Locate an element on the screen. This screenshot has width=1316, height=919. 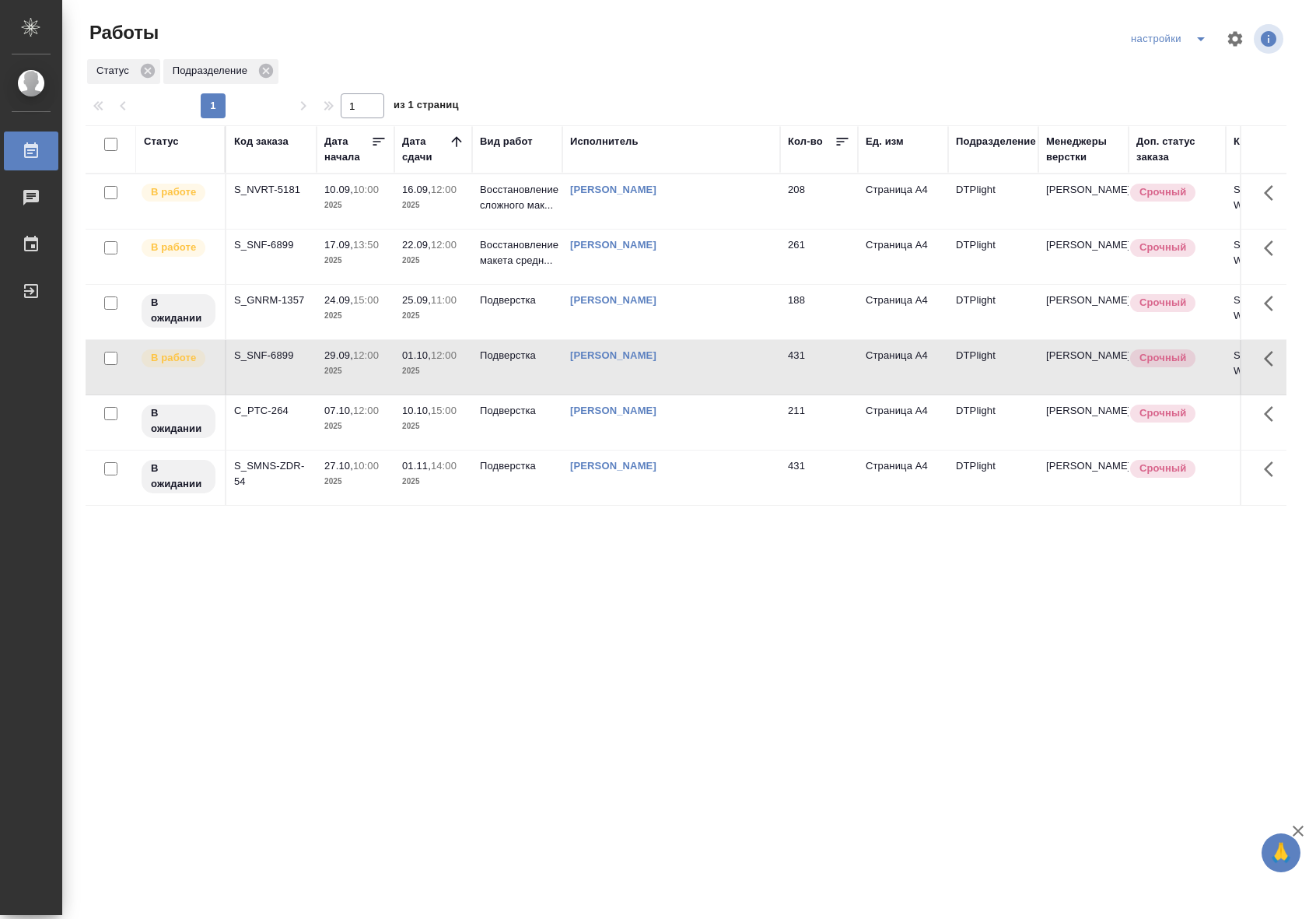
span: Работы is located at coordinates (122, 33).